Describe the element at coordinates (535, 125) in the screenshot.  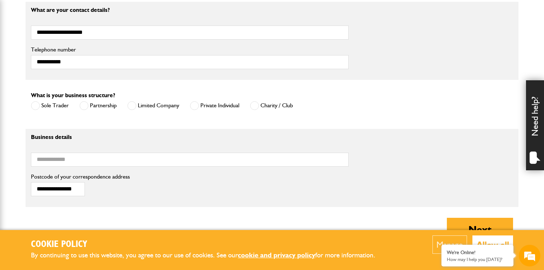
I see `div: Need help?` at that location.